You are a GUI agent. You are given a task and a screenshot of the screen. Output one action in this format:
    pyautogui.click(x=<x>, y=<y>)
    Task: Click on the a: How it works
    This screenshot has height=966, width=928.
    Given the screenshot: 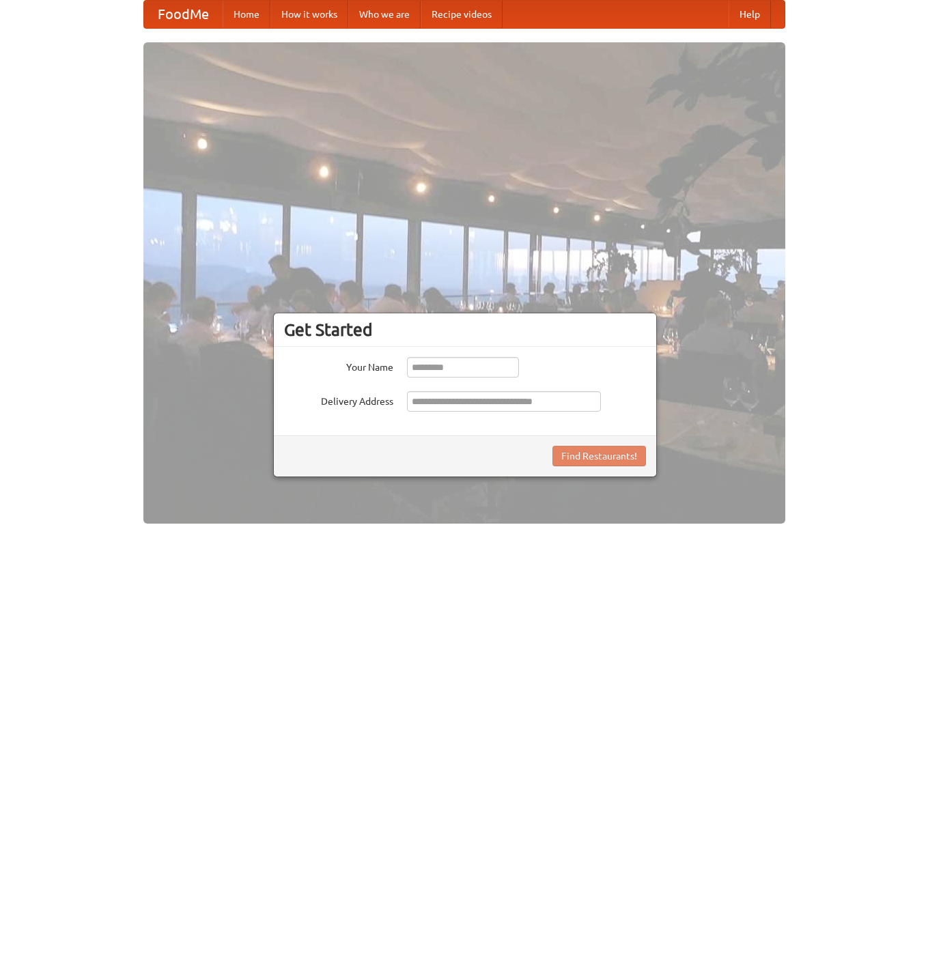 What is the action you would take?
    pyautogui.click(x=309, y=14)
    